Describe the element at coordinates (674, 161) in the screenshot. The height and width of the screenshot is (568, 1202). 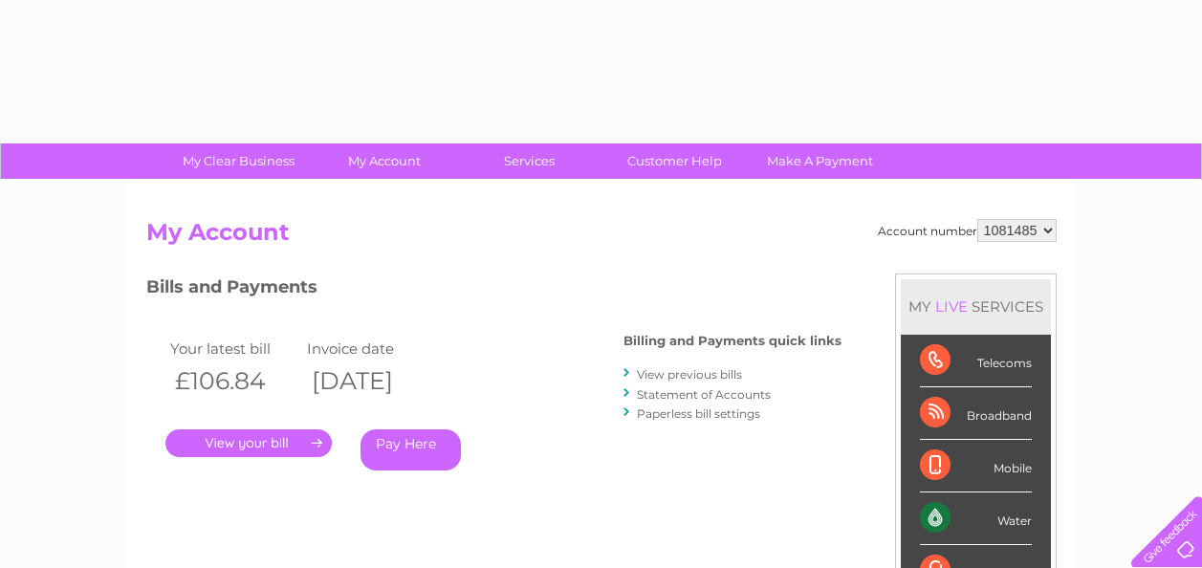
I see `a: Customer Help` at that location.